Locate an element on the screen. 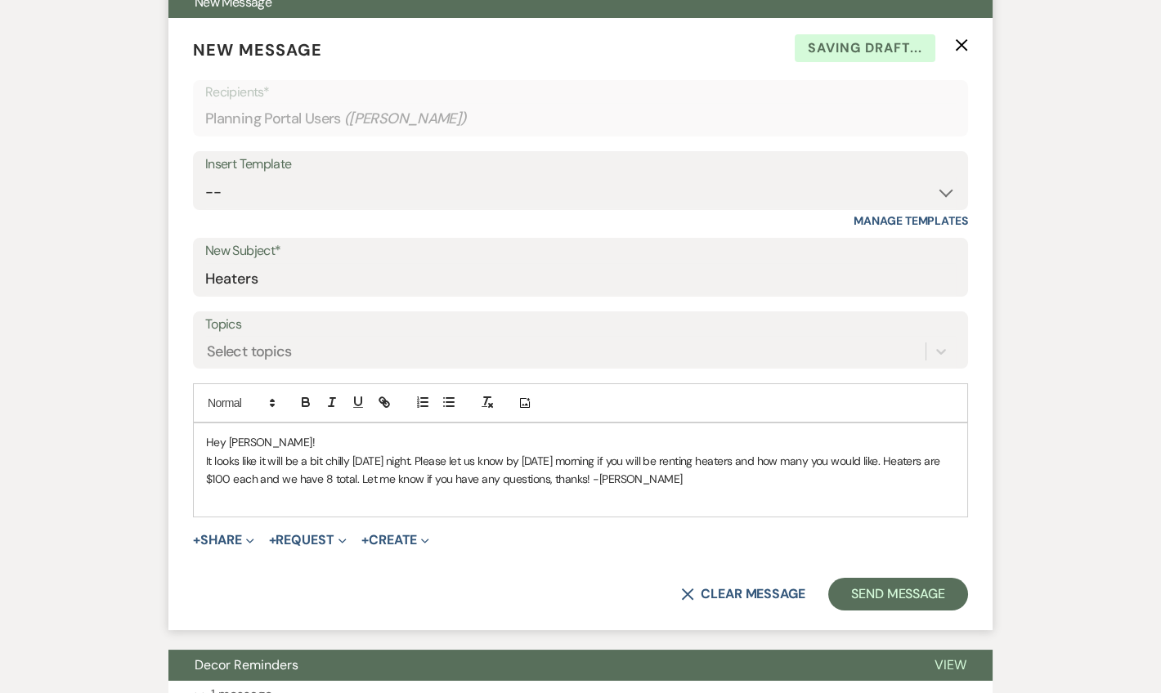 This screenshot has height=693, width=1161. button: Share is located at coordinates (223, 540).